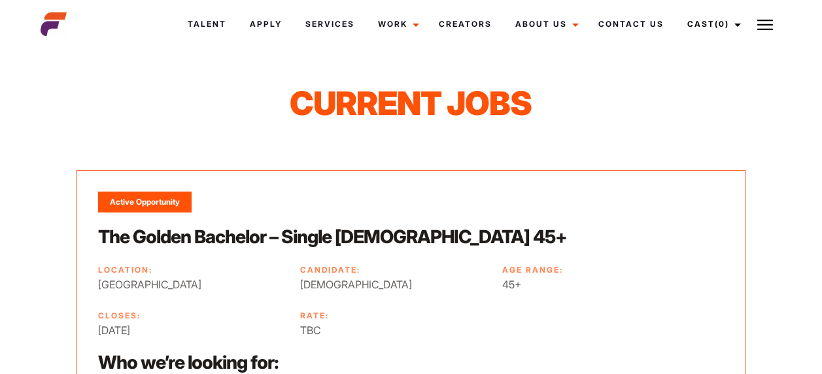 The image size is (822, 374). Describe the element at coordinates (396, 24) in the screenshot. I see `a: Work` at that location.